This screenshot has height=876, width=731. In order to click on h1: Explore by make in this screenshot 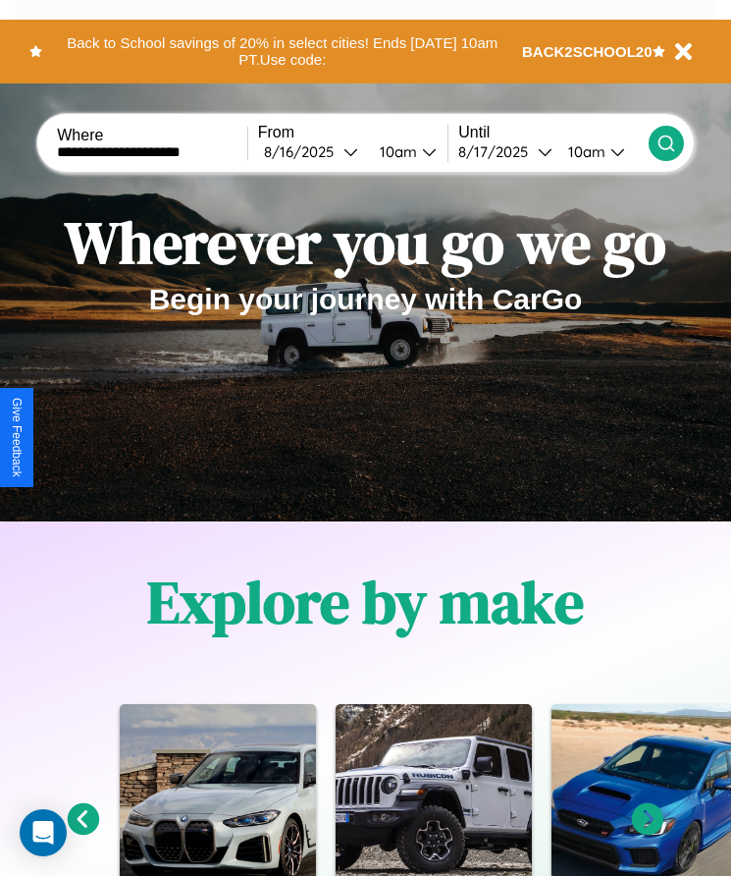, I will do `click(365, 602)`.